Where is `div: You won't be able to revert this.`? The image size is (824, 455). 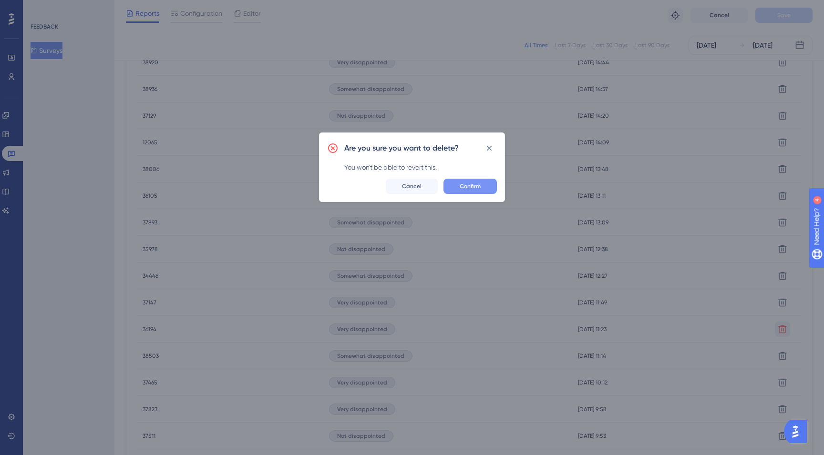
div: You won't be able to revert this. is located at coordinates (421, 167).